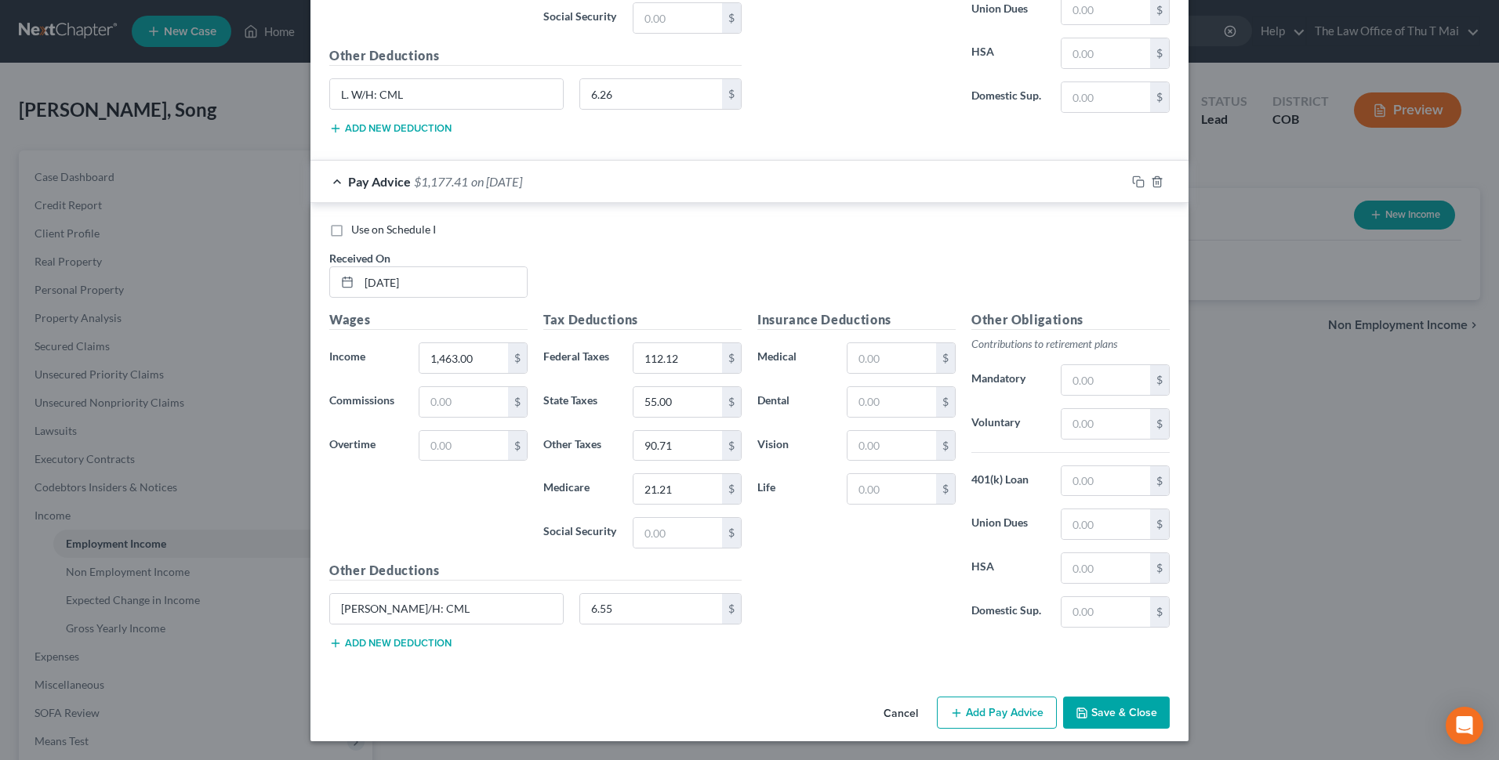  What do you see at coordinates (1464, 726) in the screenshot?
I see `div: Open Intercom Messenger` at bounding box center [1464, 726].